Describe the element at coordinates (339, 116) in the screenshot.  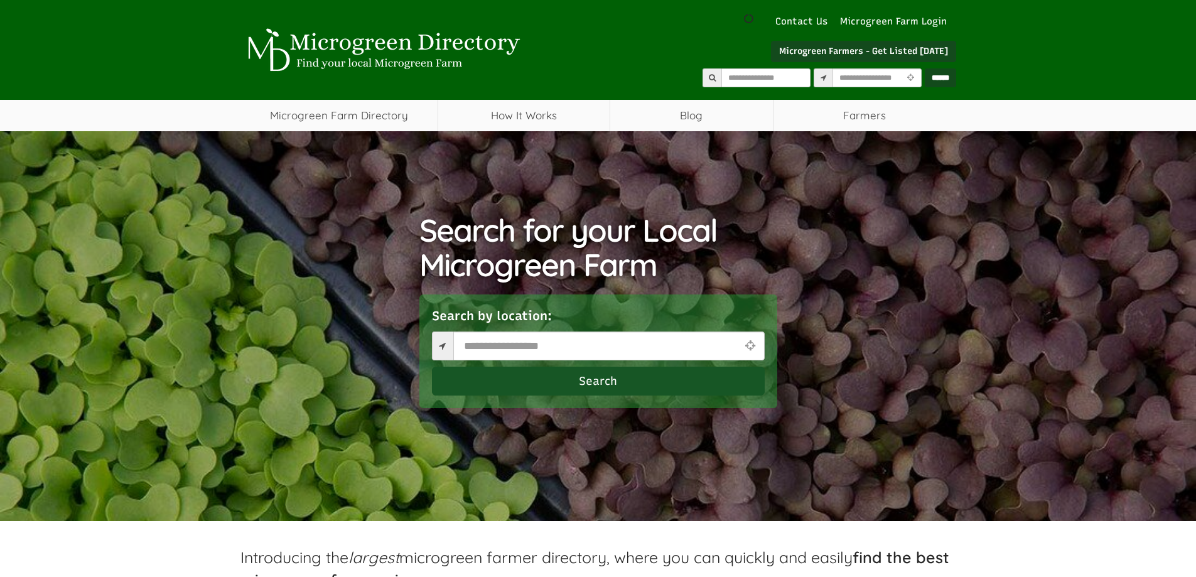
I see `a: Microgreen Farm Directory` at that location.